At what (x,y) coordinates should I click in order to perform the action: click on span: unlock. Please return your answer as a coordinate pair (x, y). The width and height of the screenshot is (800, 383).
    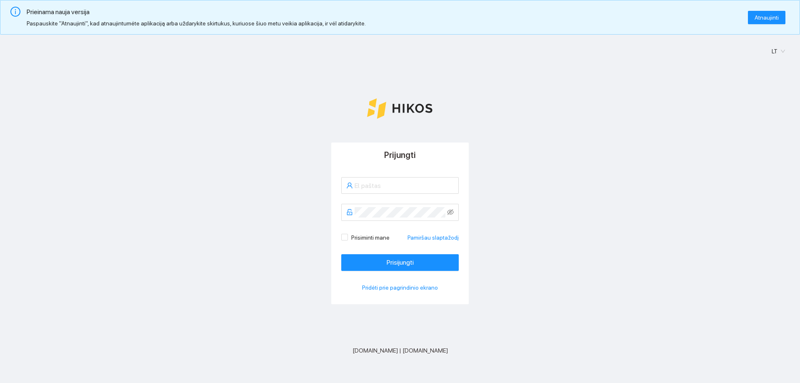
    Looking at the image, I should click on (349, 212).